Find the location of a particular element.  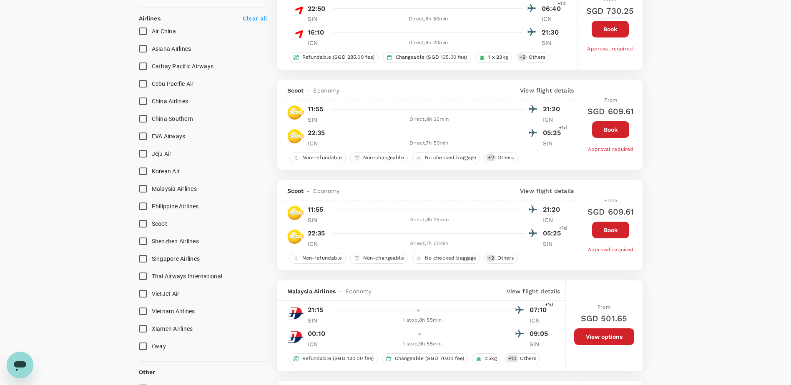

div: Direct , 6h 20min is located at coordinates (428, 43).